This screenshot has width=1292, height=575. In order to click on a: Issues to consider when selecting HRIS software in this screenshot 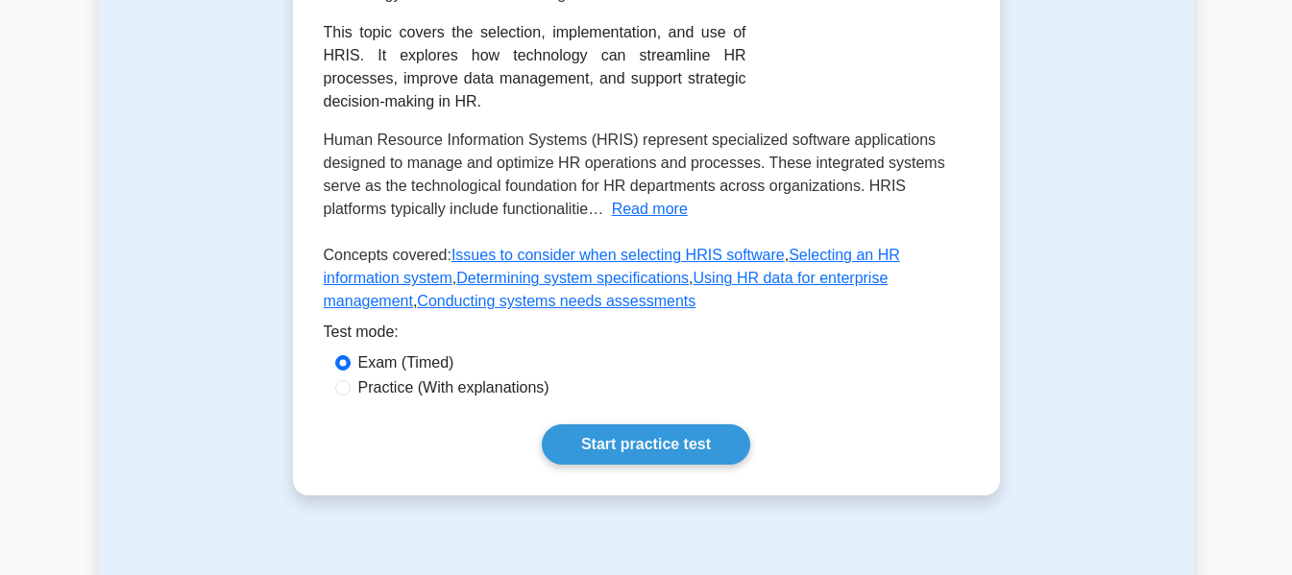, I will do `click(618, 255)`.